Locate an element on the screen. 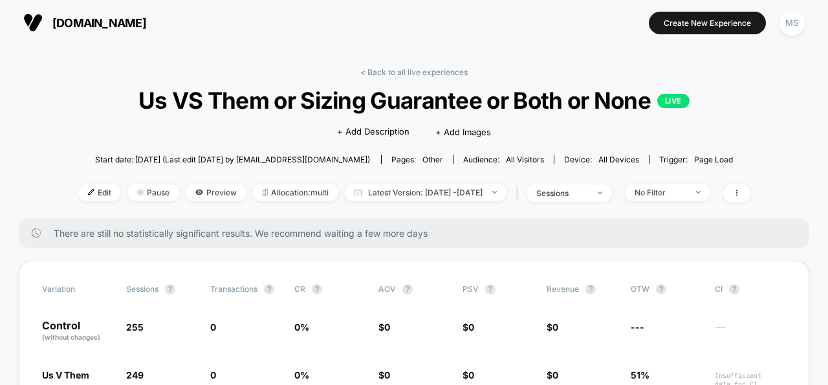 The image size is (828, 385). span: + Add Images is located at coordinates (463, 132).